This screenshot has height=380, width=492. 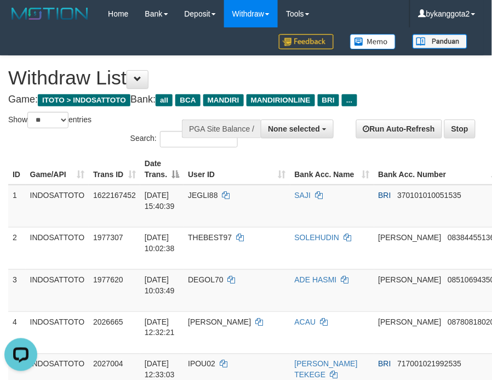 What do you see at coordinates (17, 206) in the screenshot?
I see `td: 1` at bounding box center [17, 206].